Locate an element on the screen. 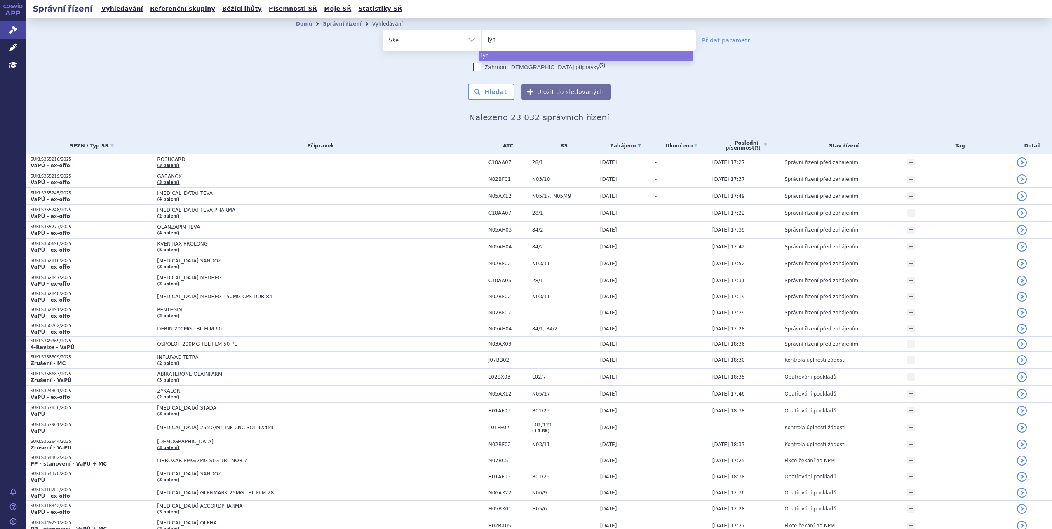 The image size is (1052, 529). span: N07BC51 is located at coordinates (508, 461).